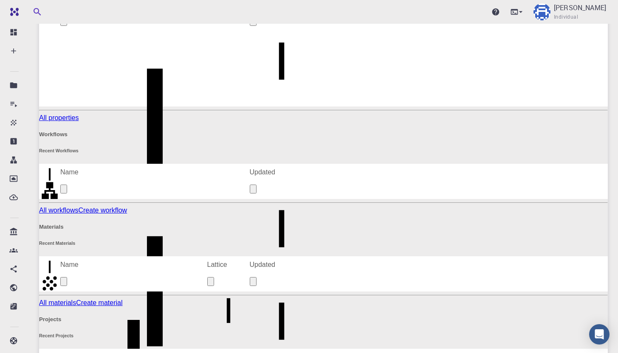 This screenshot has height=353, width=618. Describe the element at coordinates (323, 319) in the screenshot. I see `h5: Projects` at that location.